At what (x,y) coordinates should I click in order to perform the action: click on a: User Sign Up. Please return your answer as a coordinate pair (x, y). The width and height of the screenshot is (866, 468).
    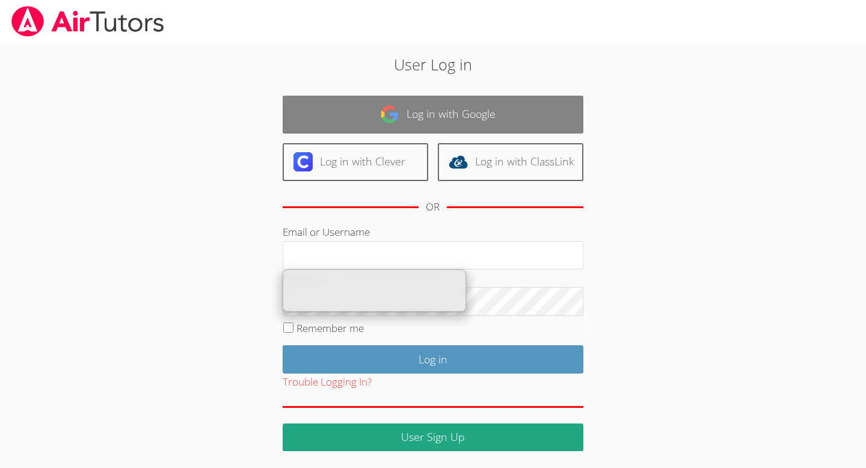
    Looking at the image, I should click on (433, 437).